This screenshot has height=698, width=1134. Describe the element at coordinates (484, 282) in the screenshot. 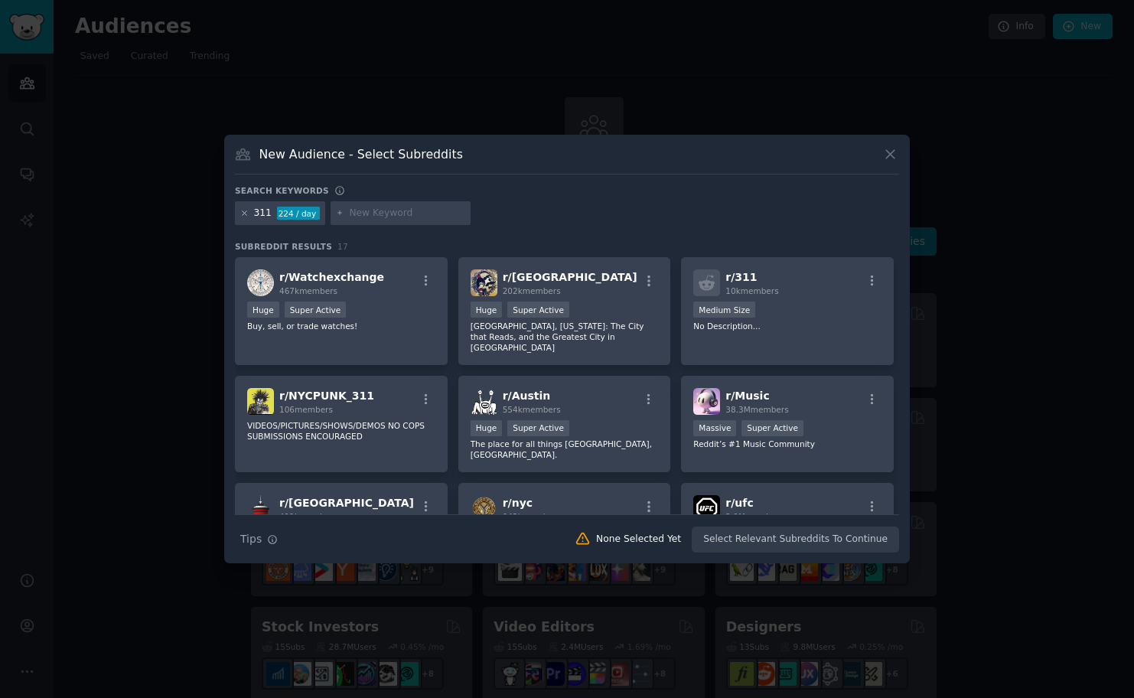

I see `img: baltimore` at that location.